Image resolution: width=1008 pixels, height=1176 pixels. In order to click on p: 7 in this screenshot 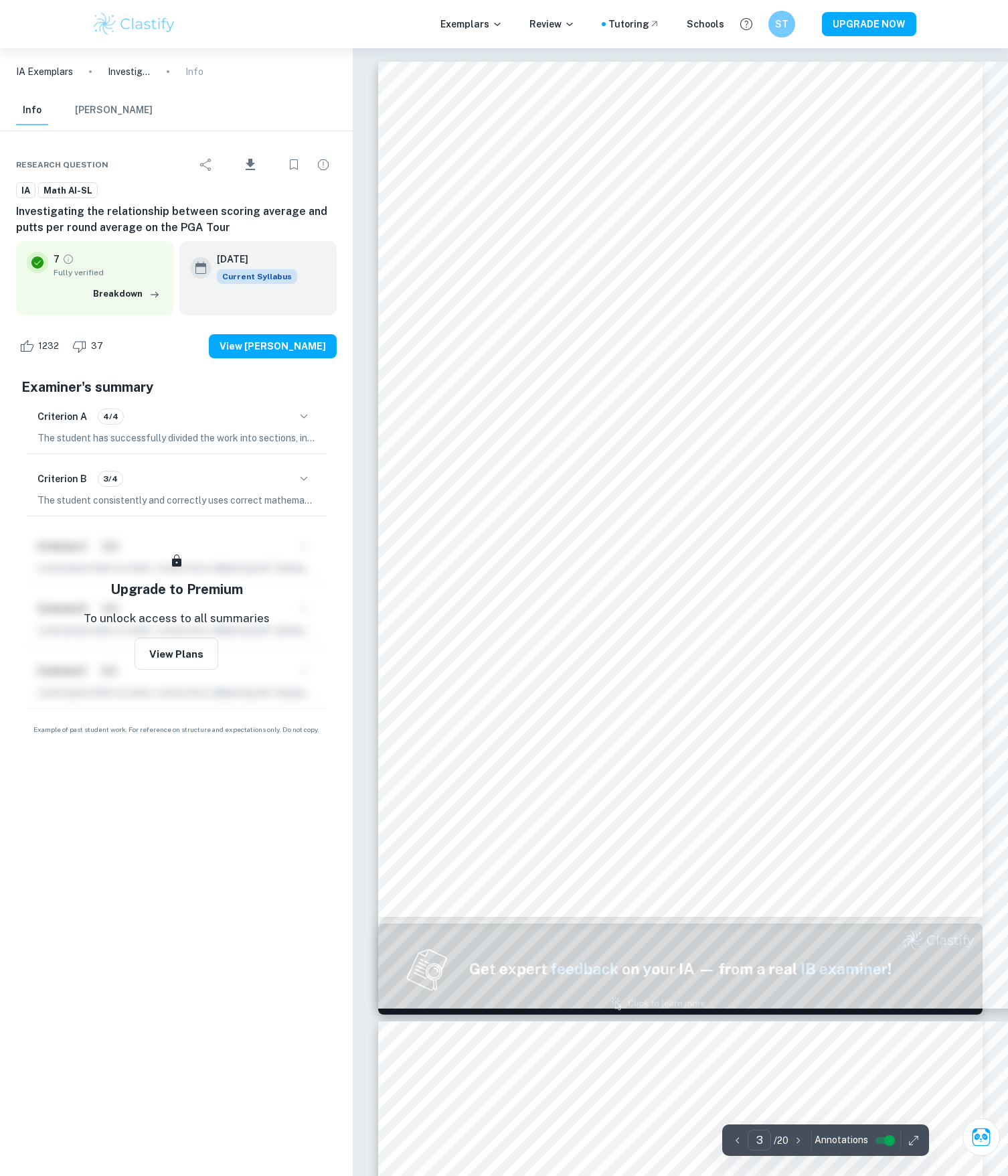, I will do `click(56, 259)`.